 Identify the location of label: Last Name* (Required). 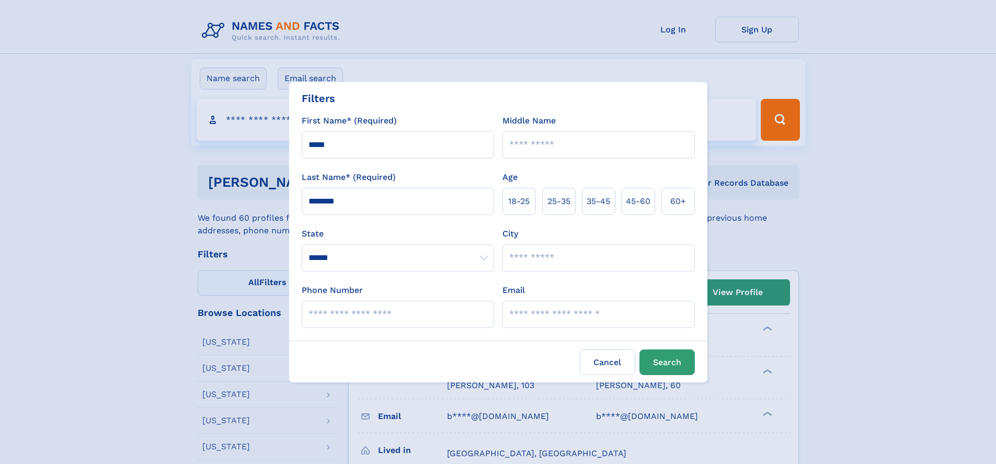
(349, 177).